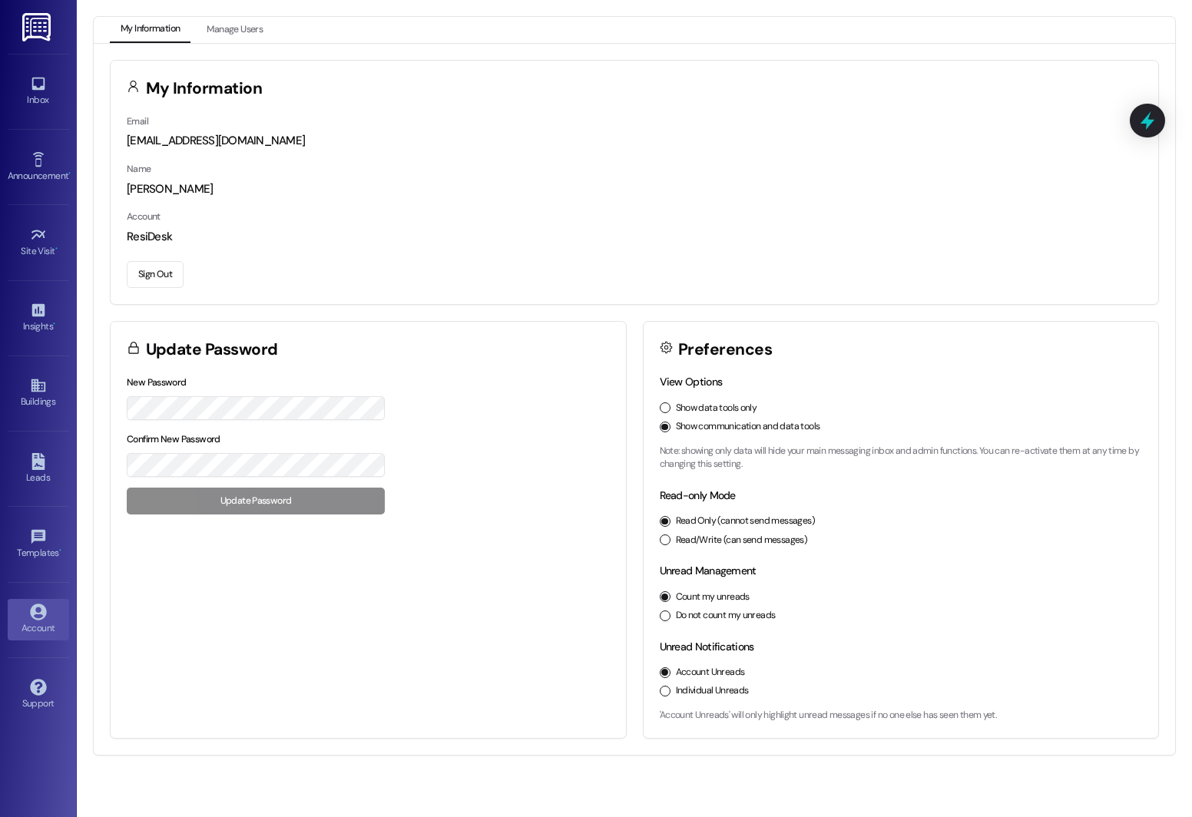 The width and height of the screenshot is (1192, 817). What do you see at coordinates (204, 88) in the screenshot?
I see `h3: My Information` at bounding box center [204, 88].